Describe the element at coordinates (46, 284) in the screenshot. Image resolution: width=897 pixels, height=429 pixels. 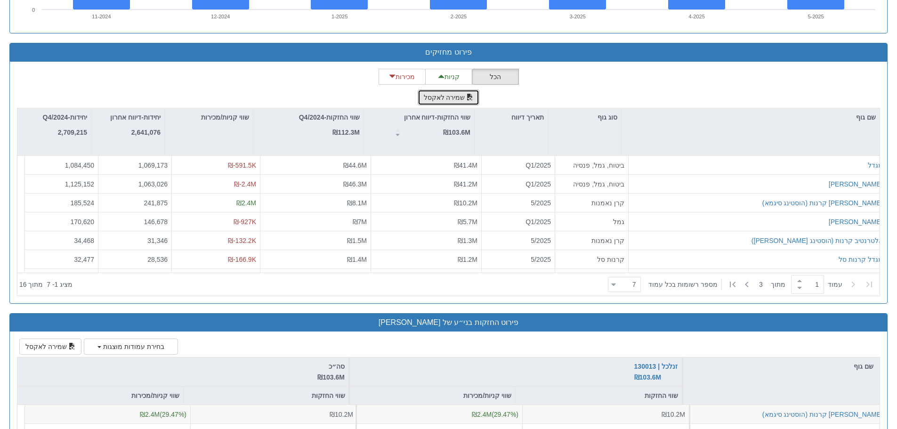
I see `div: ‏מציג 1 - 7 ‏ מתוך 16` at that location.